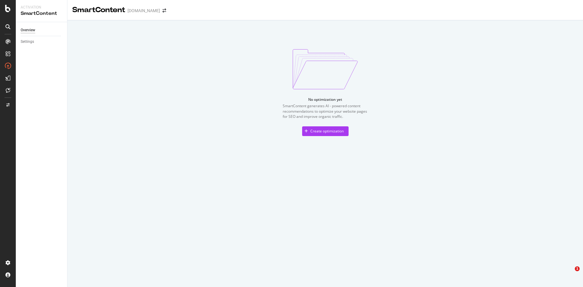 The image size is (583, 287). I want to click on span: 1, so click(577, 269).